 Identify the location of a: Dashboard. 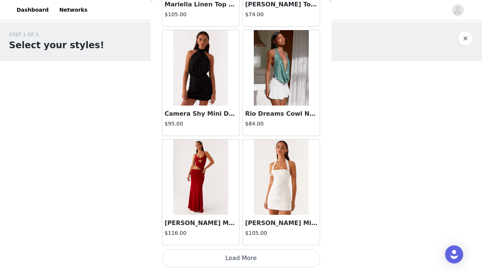
(32, 10).